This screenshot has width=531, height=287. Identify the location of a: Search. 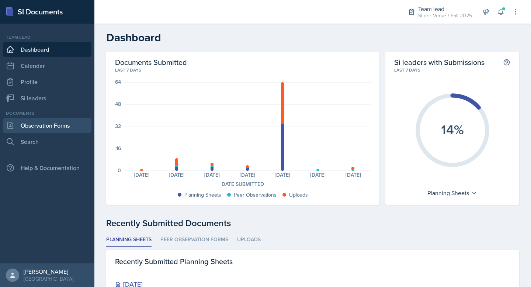
(47, 142).